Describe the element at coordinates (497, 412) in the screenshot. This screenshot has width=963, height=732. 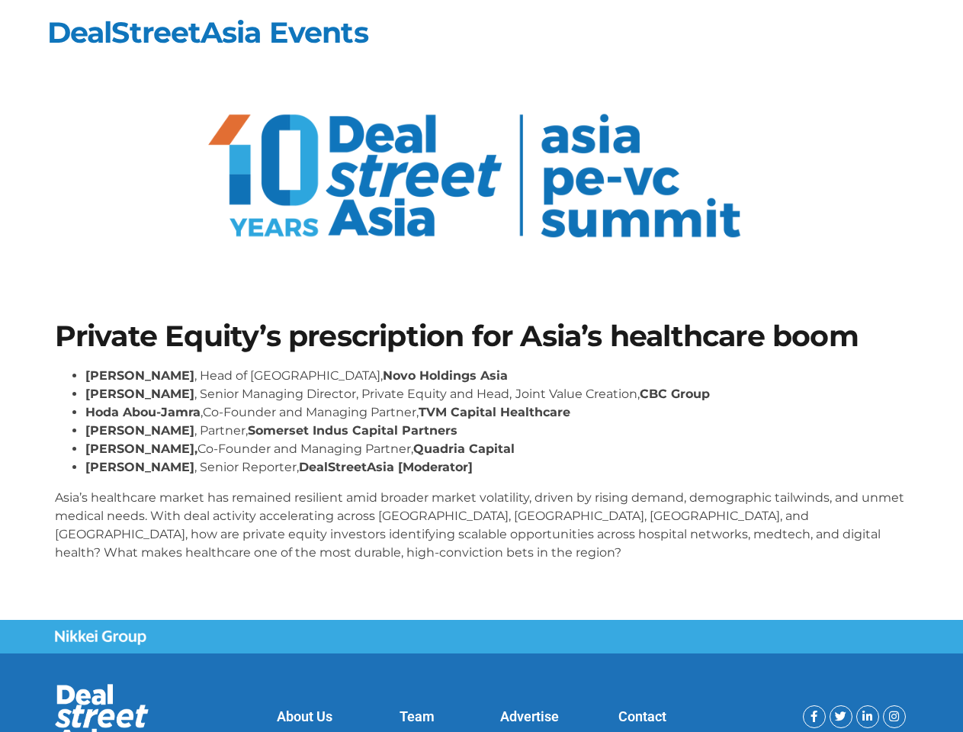
I see `li: ,Co-Founder and Managing Partner,` at that location.